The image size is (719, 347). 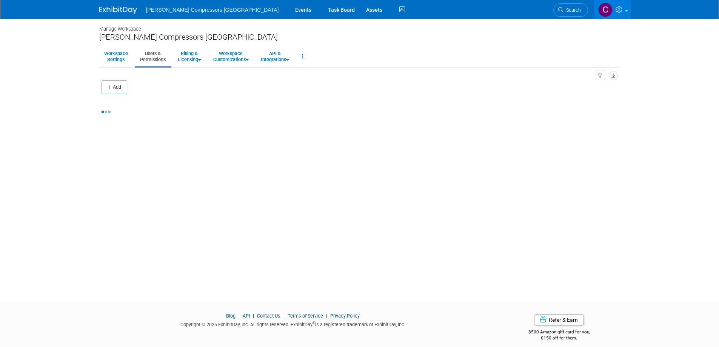 I want to click on span: Search, so click(x=572, y=10).